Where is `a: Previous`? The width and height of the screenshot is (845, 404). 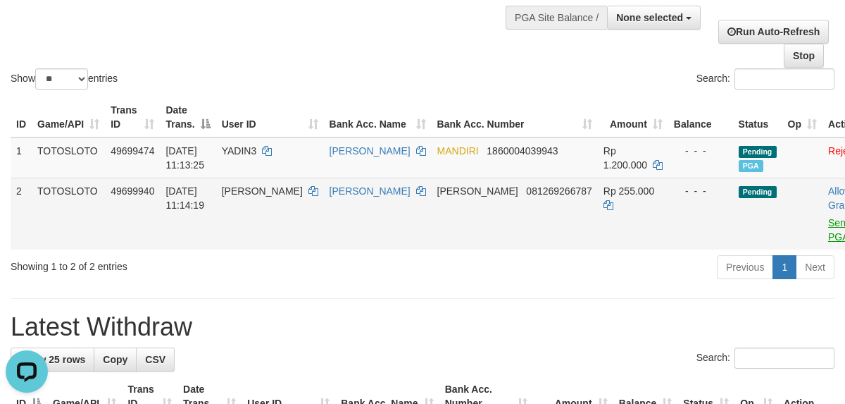 a: Previous is located at coordinates (745, 267).